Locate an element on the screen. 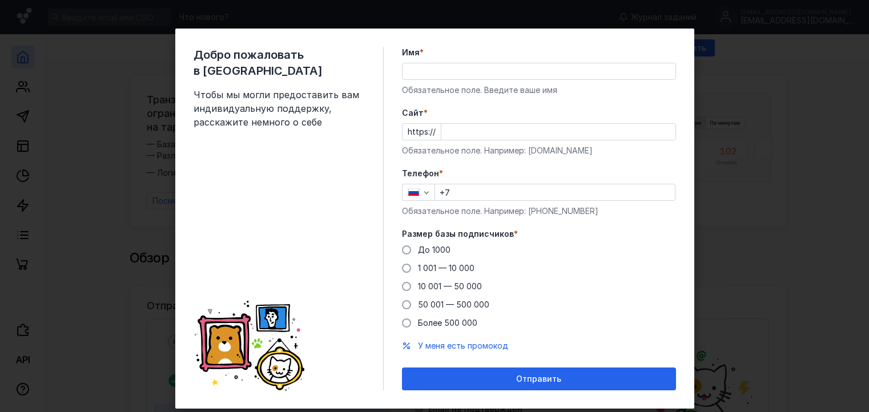 The height and width of the screenshot is (412, 869). span: 50 001 — 500 000 is located at coordinates (454, 304).